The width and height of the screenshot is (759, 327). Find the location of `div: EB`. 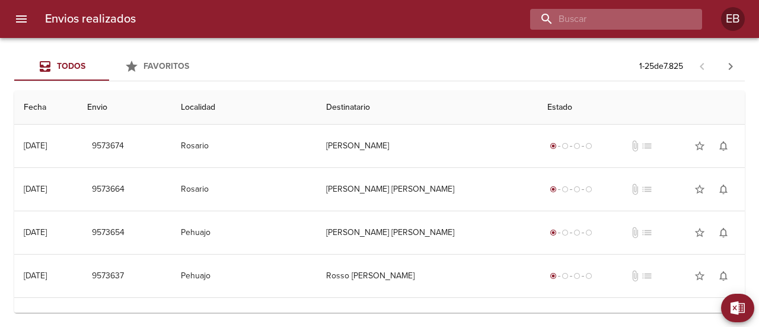

div: EB is located at coordinates (733, 19).